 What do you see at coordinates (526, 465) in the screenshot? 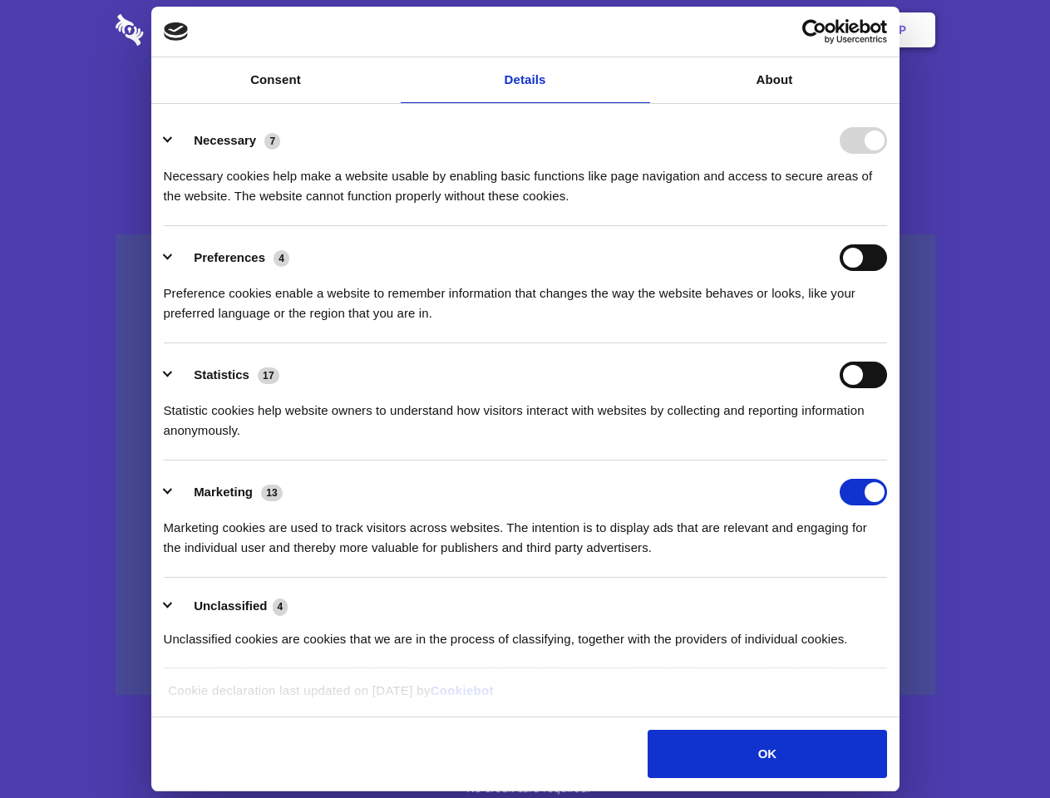
I see `a: Wistia video thumbnail` at bounding box center [526, 465].